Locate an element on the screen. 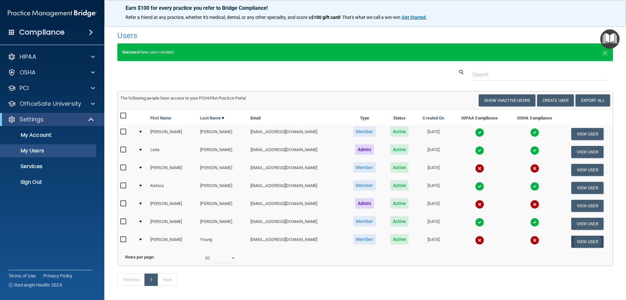 The height and width of the screenshot is (300, 626). button: Close is located at coordinates (605, 52).